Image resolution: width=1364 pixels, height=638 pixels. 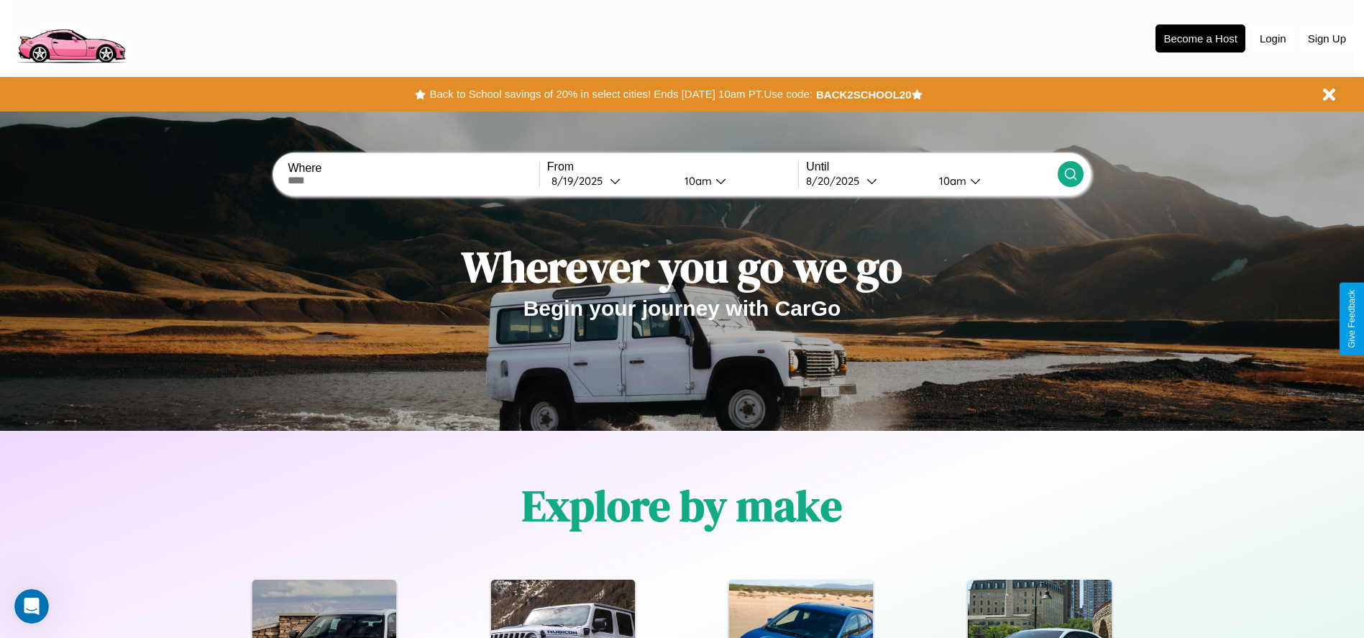 I want to click on button: 8/19/2025, so click(x=610, y=181).